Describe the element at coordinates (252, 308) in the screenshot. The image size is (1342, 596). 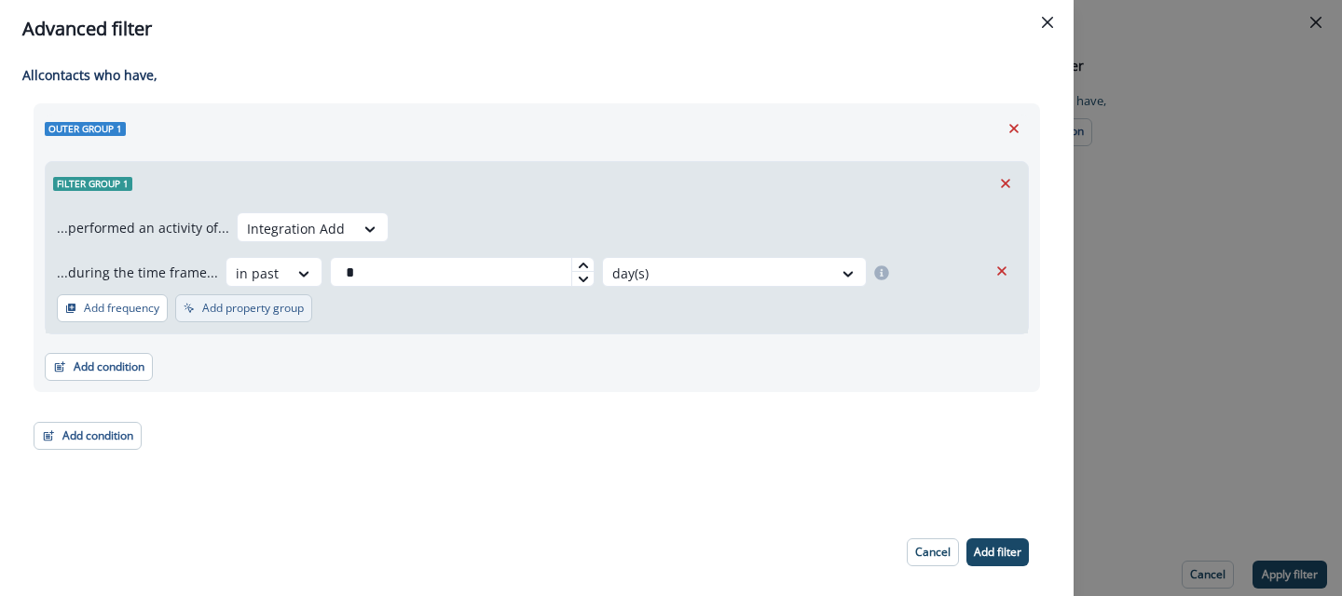
I see `p: Add property group` at that location.